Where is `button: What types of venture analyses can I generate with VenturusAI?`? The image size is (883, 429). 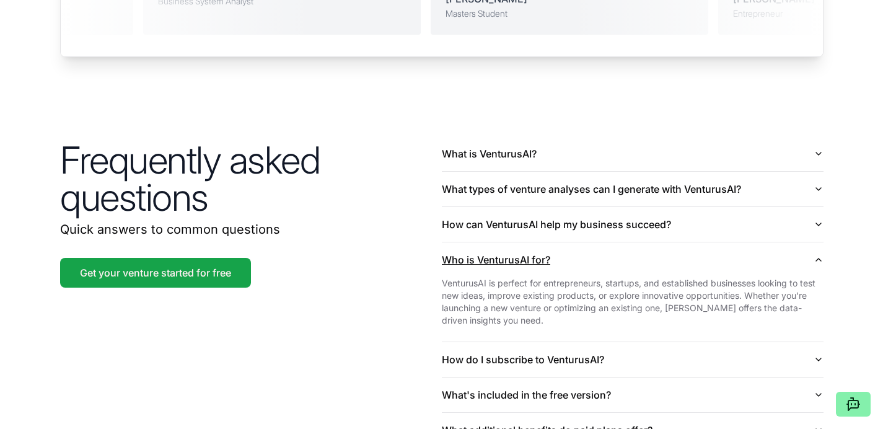
button: What types of venture analyses can I generate with VenturusAI? is located at coordinates (633, 189).